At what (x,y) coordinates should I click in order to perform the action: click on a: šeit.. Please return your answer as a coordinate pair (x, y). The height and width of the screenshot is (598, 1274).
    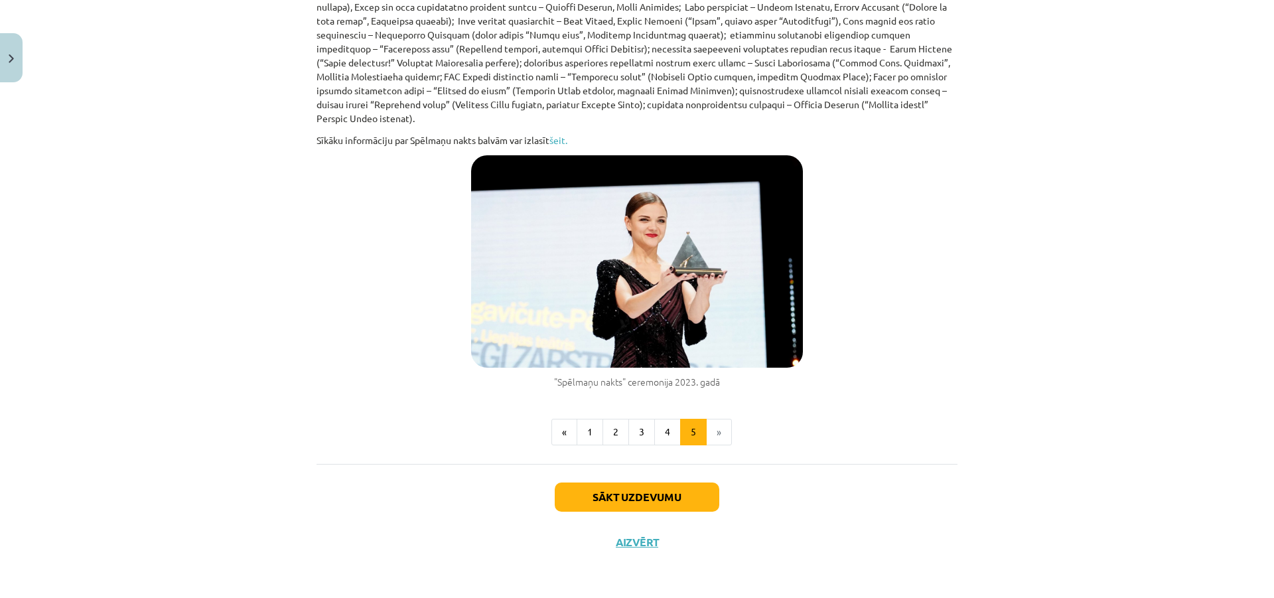
    Looking at the image, I should click on (558, 140).